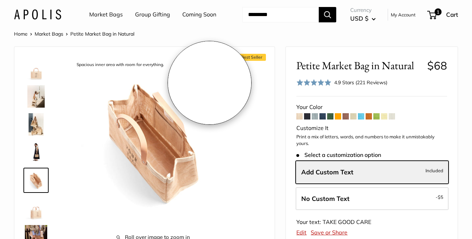  Describe the element at coordinates (363, 10) in the screenshot. I see `span: Currency` at that location.